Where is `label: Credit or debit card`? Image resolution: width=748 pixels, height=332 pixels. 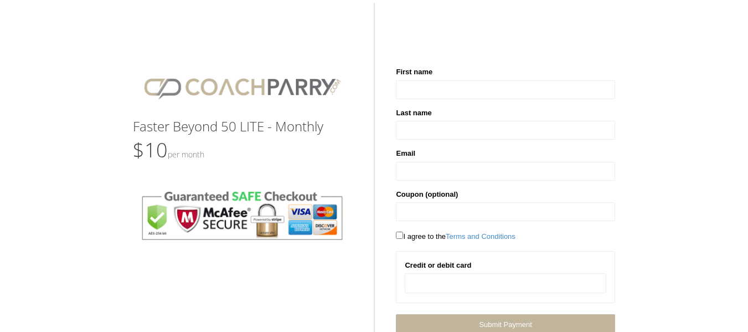
label: Credit or debit card is located at coordinates (438, 265).